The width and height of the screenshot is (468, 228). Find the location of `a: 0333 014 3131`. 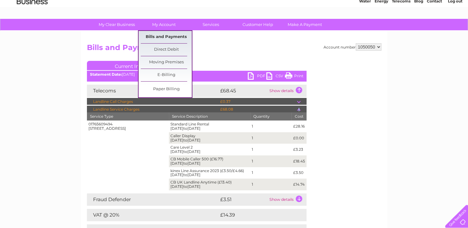

a: 0333 014 3131 is located at coordinates (373, 7).